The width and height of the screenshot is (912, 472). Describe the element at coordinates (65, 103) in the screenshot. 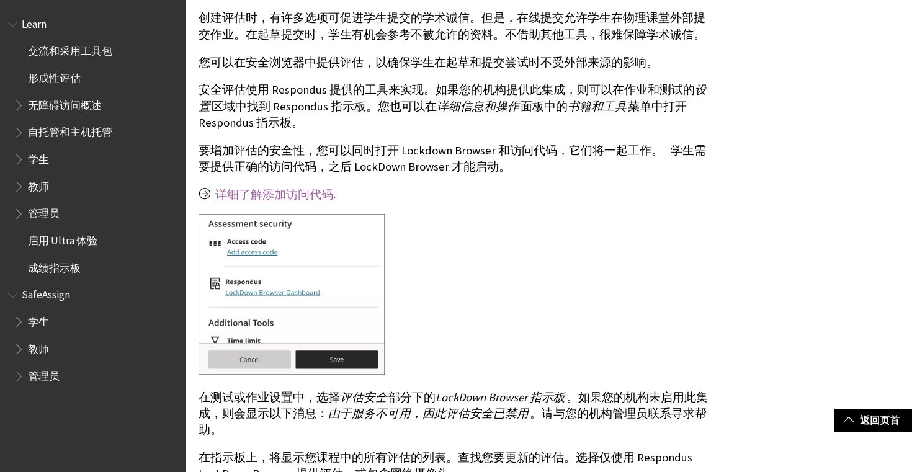

I see `span: 无障碍访问概述` at that location.